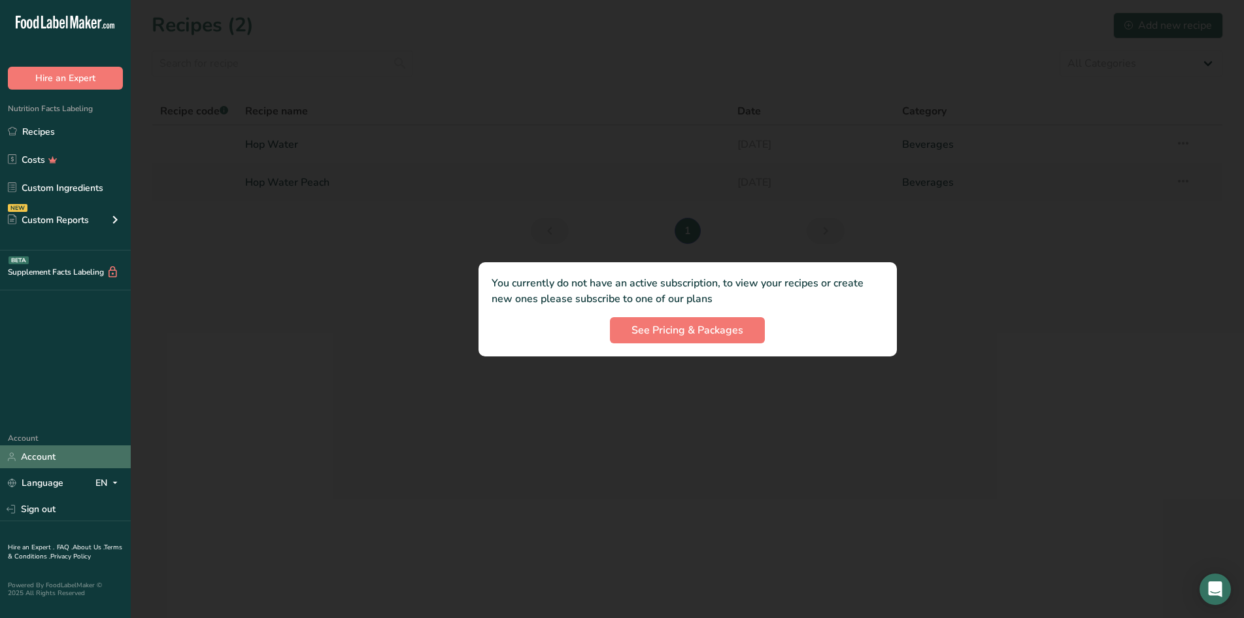 The width and height of the screenshot is (1244, 618). I want to click on div: BETA, so click(18, 260).